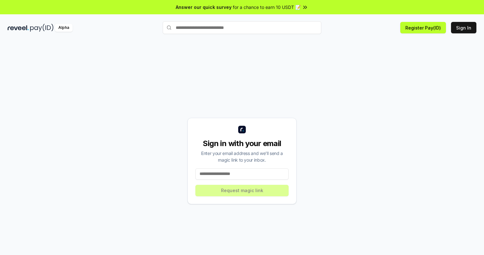  What do you see at coordinates (242, 157) in the screenshot?
I see `div: Enter your email address and we’ll send a magic link to your inbox.` at bounding box center [242, 157].